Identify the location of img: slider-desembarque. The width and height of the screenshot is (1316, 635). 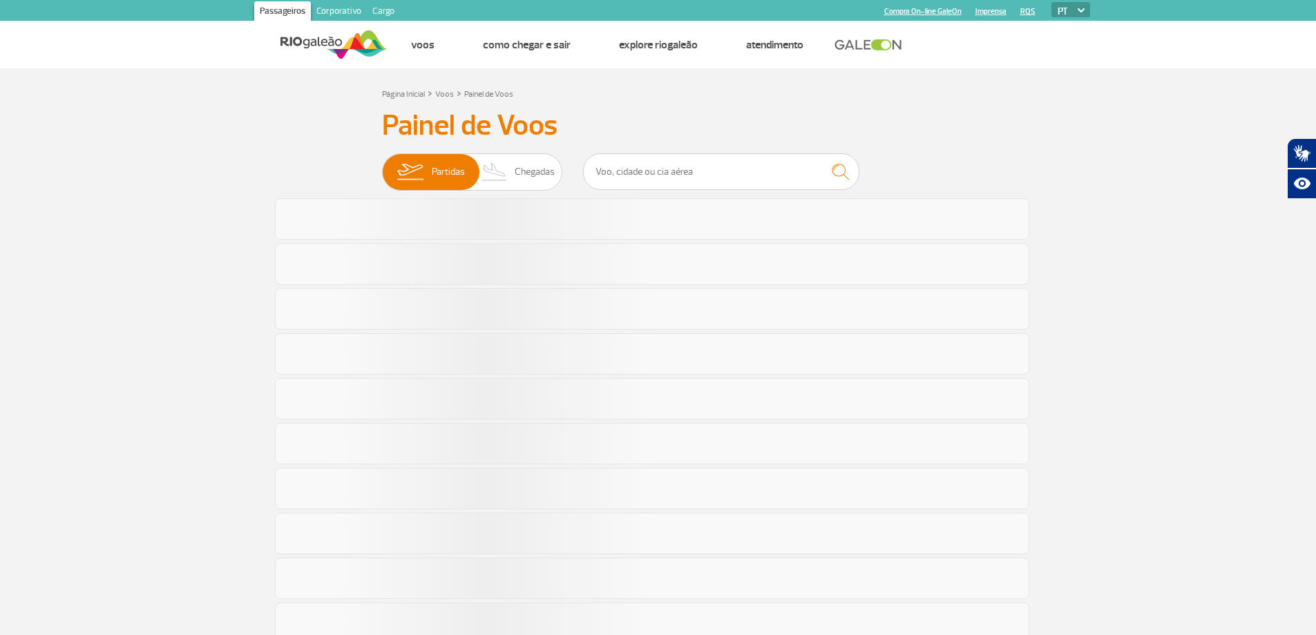
(495, 172).